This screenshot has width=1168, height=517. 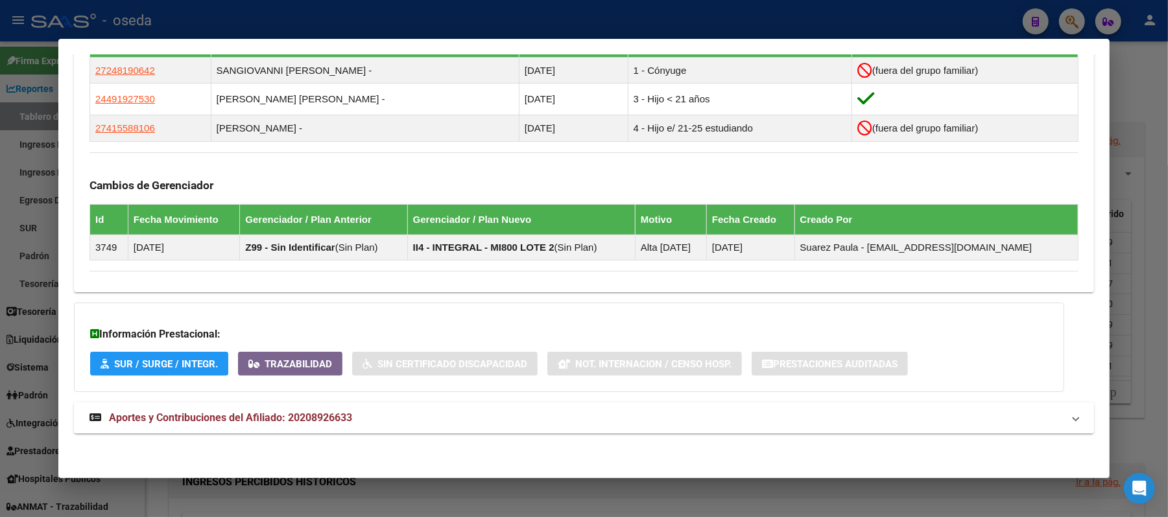 I want to click on th: Fecha Movimiento, so click(x=184, y=219).